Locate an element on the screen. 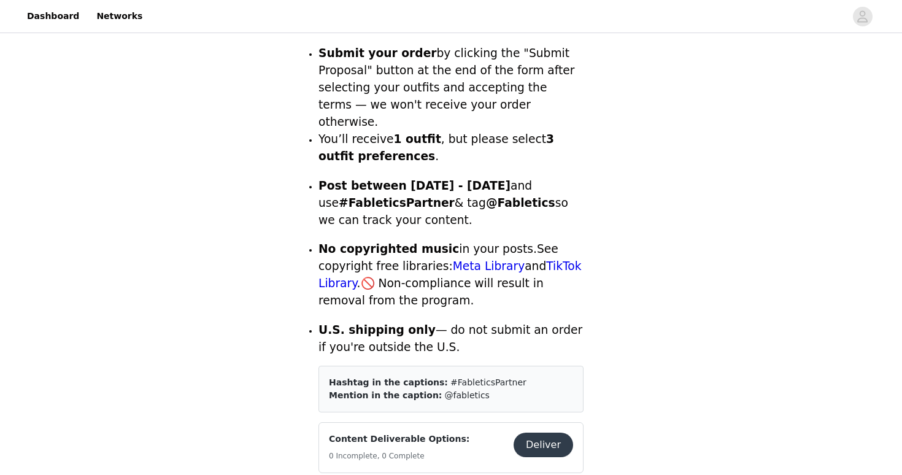 The width and height of the screenshot is (902, 475). span: #FableticsPartner is located at coordinates (488, 382).